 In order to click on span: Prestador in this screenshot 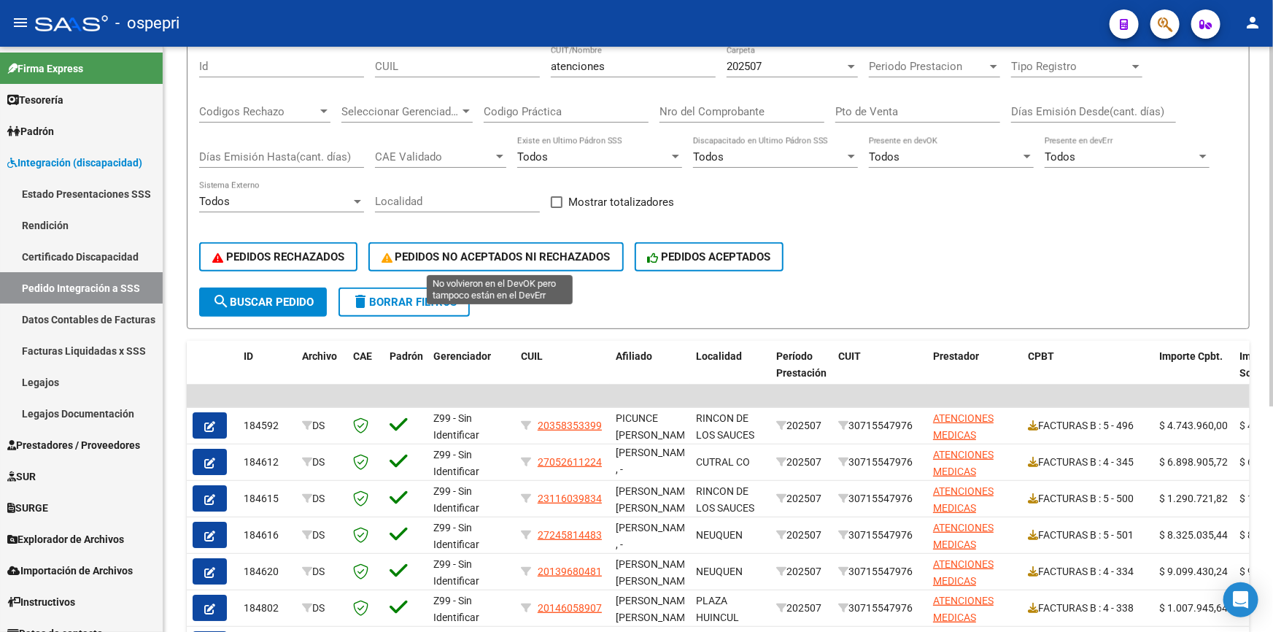, I will do `click(955, 356)`.